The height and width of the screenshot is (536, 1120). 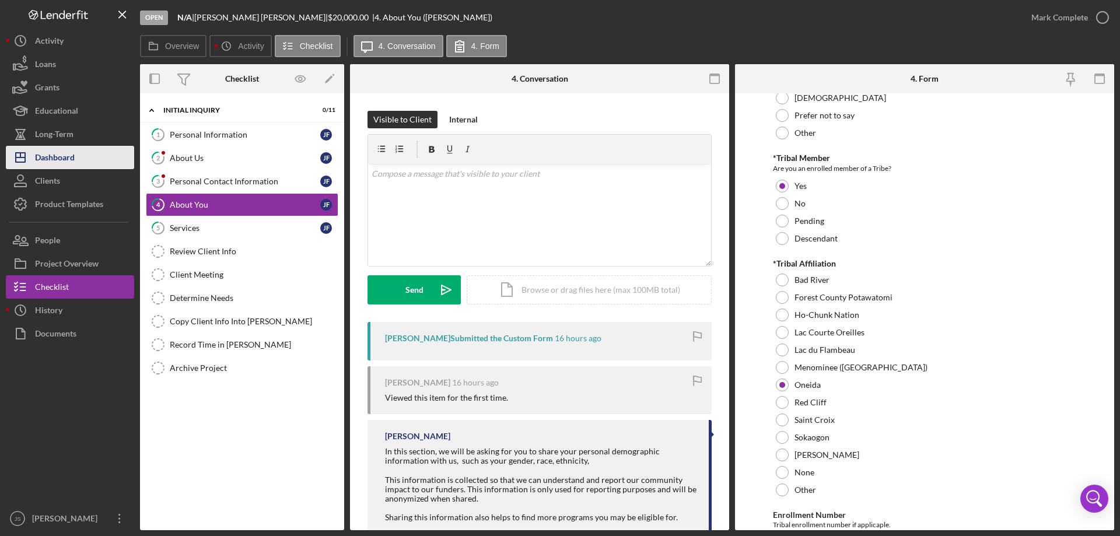 I want to click on button: Mark Complete, so click(x=1067, y=17).